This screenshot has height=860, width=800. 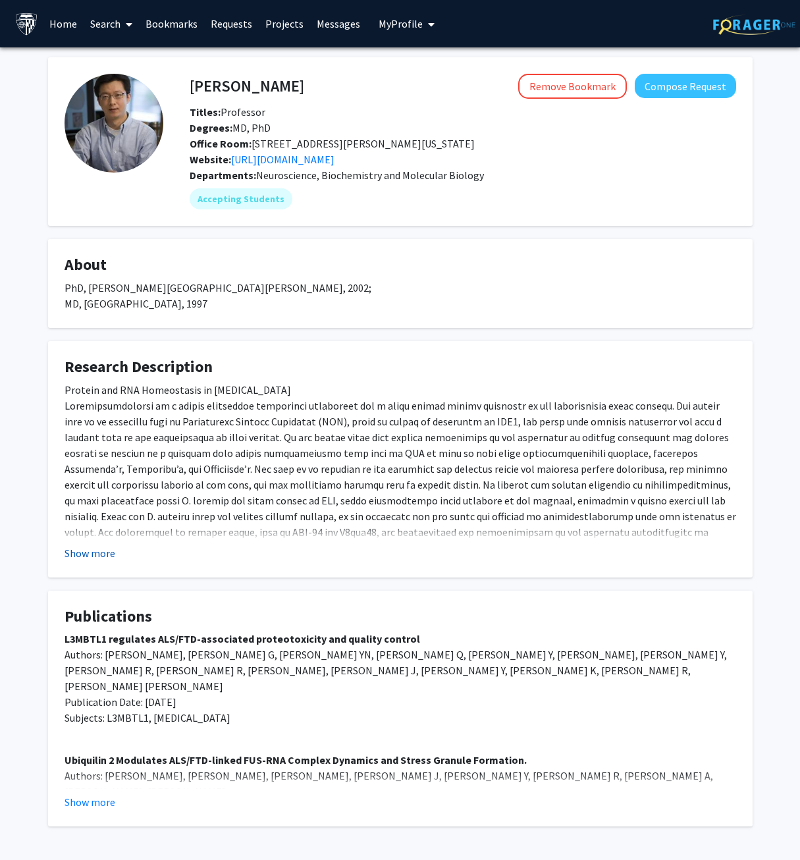 I want to click on a: Requests, so click(x=231, y=24).